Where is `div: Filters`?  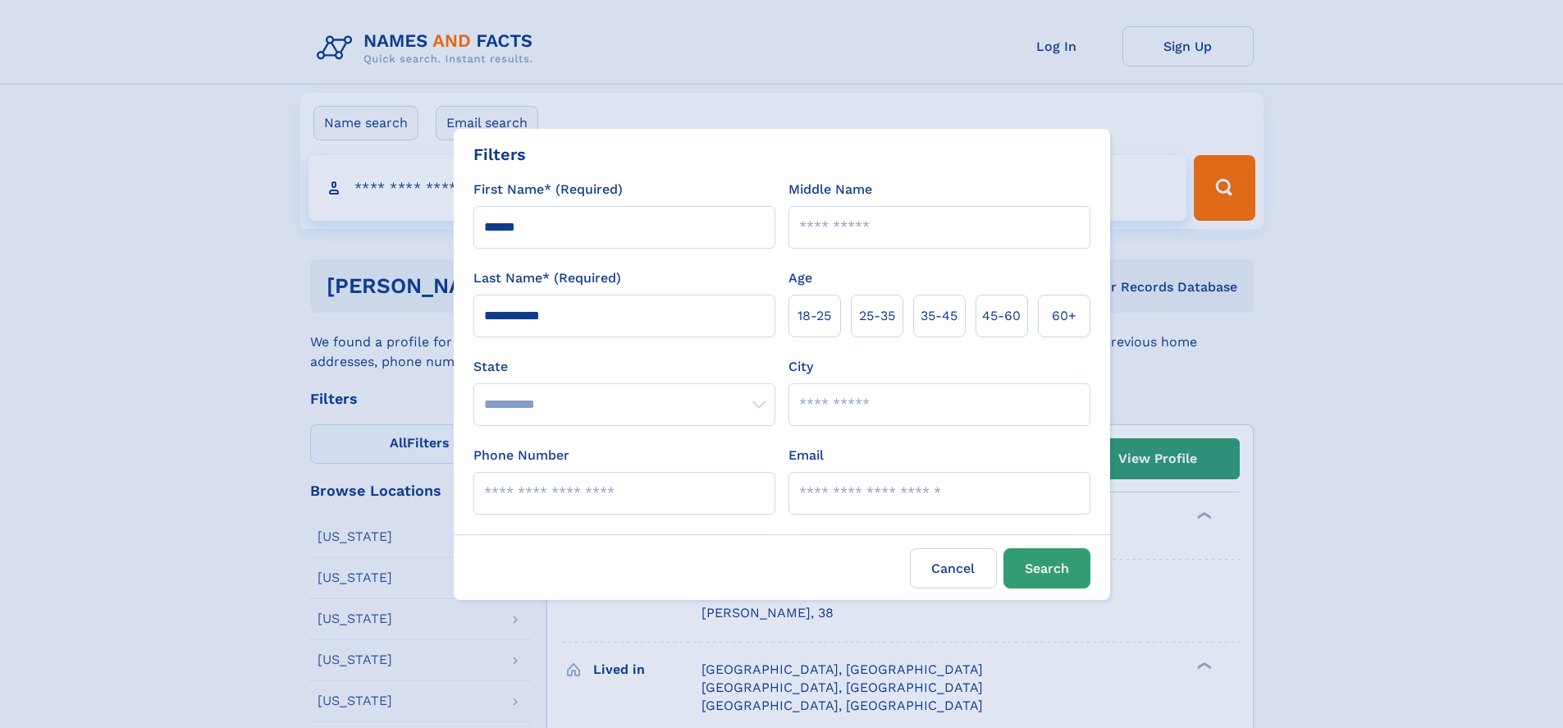 div: Filters is located at coordinates (500, 154).